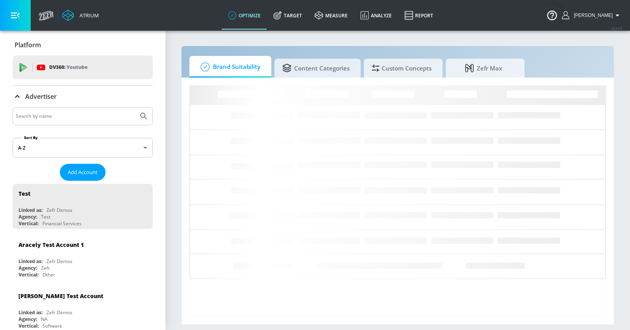  What do you see at coordinates (83, 45) in the screenshot?
I see `div: Platform` at bounding box center [83, 45].